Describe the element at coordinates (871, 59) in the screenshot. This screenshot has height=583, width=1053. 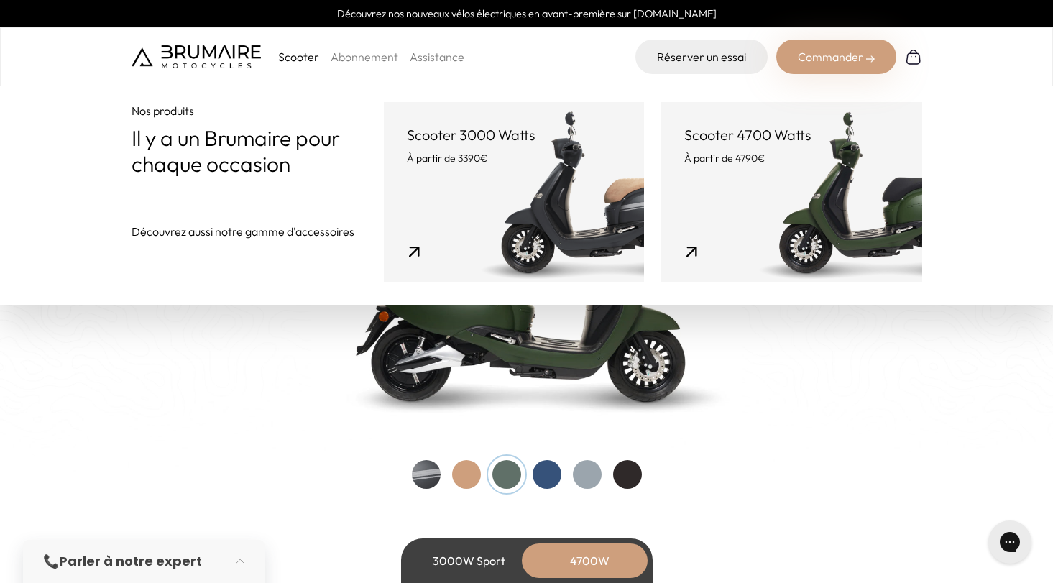
I see `img: right-arrow-2.png` at that location.